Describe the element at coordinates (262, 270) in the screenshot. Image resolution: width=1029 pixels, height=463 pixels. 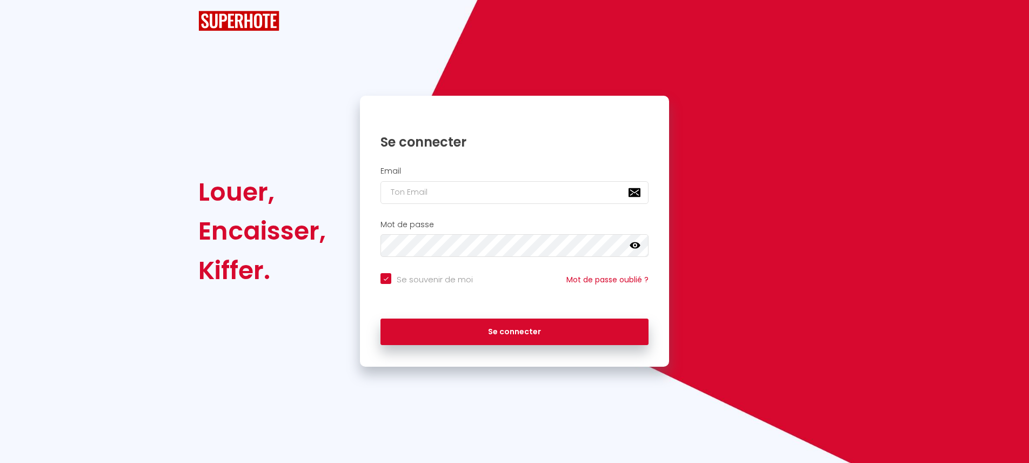
I see `div: Kiffer.` at that location.